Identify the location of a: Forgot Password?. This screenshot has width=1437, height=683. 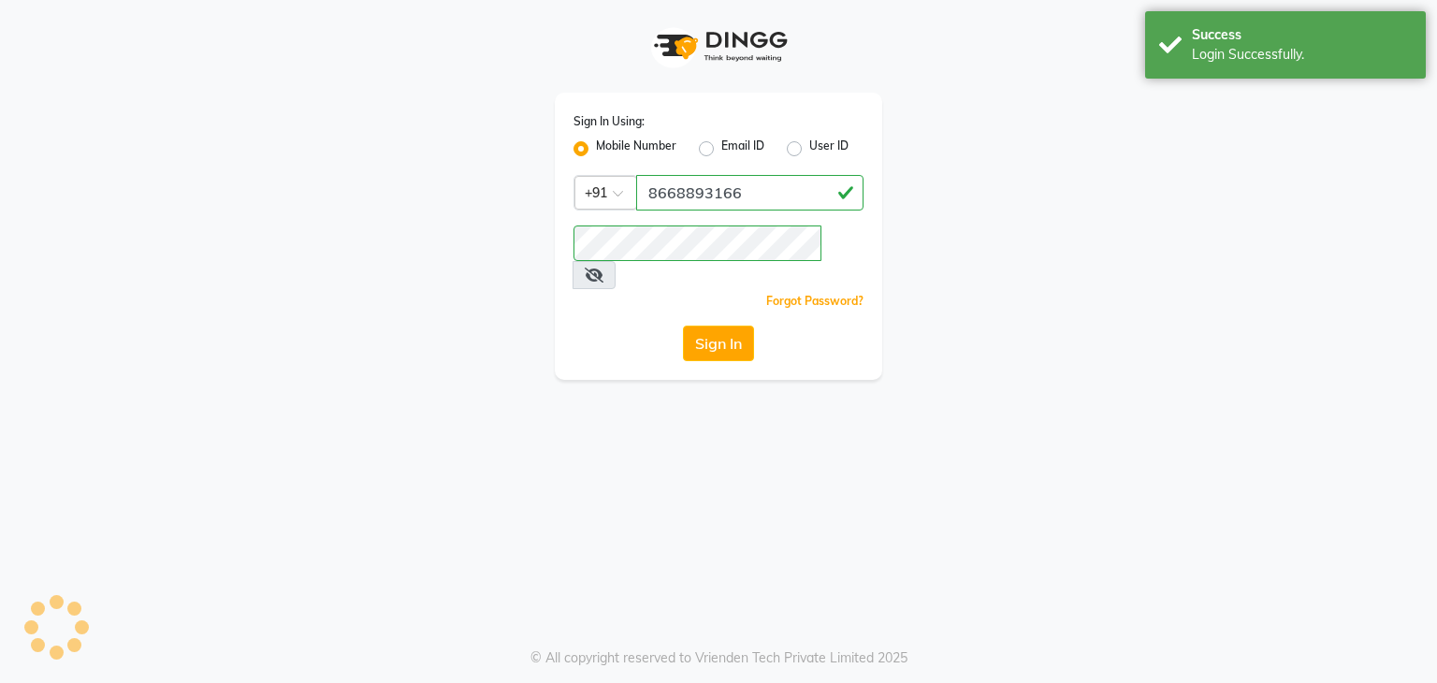
(815, 300).